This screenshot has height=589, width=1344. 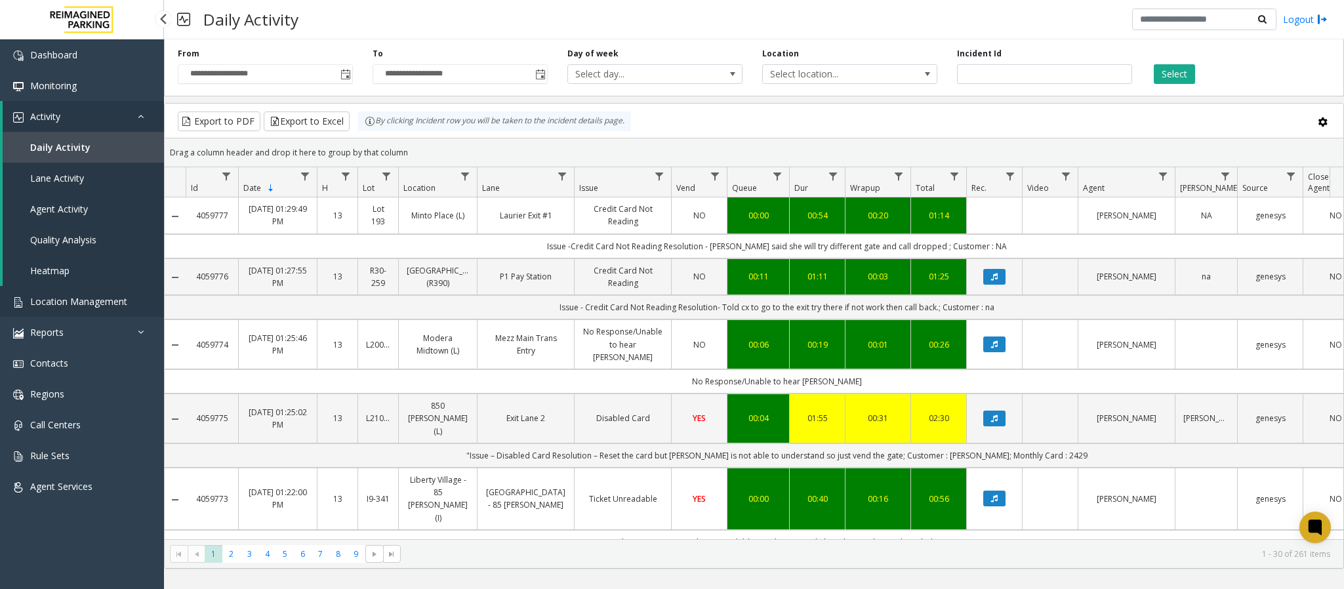 I want to click on a: Lane Filter Menu, so click(x=562, y=176).